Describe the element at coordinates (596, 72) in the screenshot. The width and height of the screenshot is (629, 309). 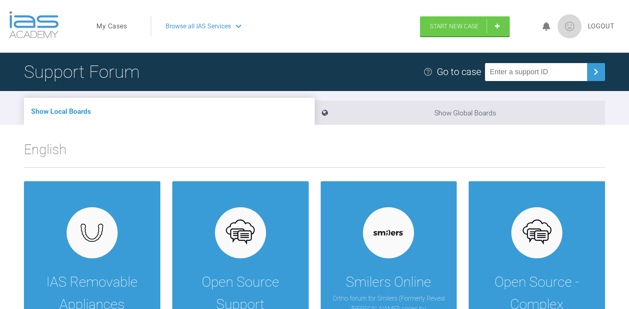
I see `img: chevronRight.28bd32b0.svg` at that location.